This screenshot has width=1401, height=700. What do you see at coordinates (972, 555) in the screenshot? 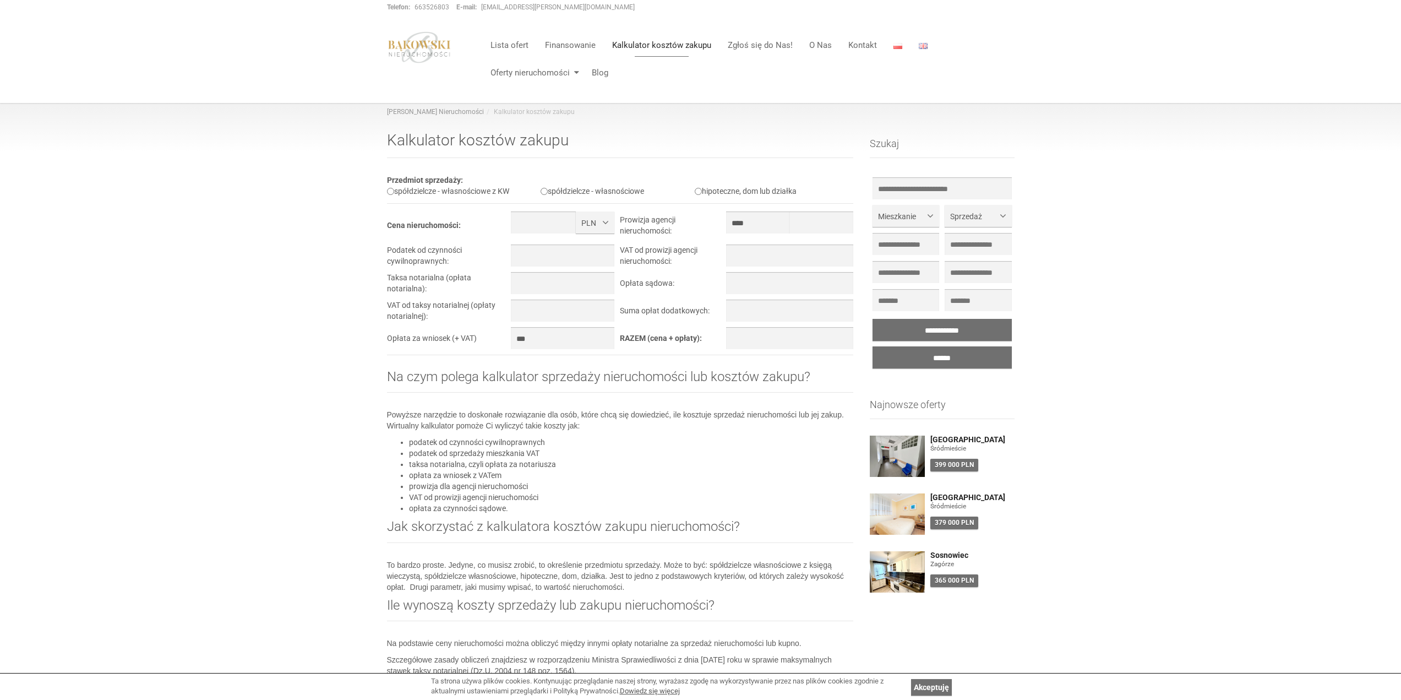
I see `a: Sosnowiec` at bounding box center [972, 555].